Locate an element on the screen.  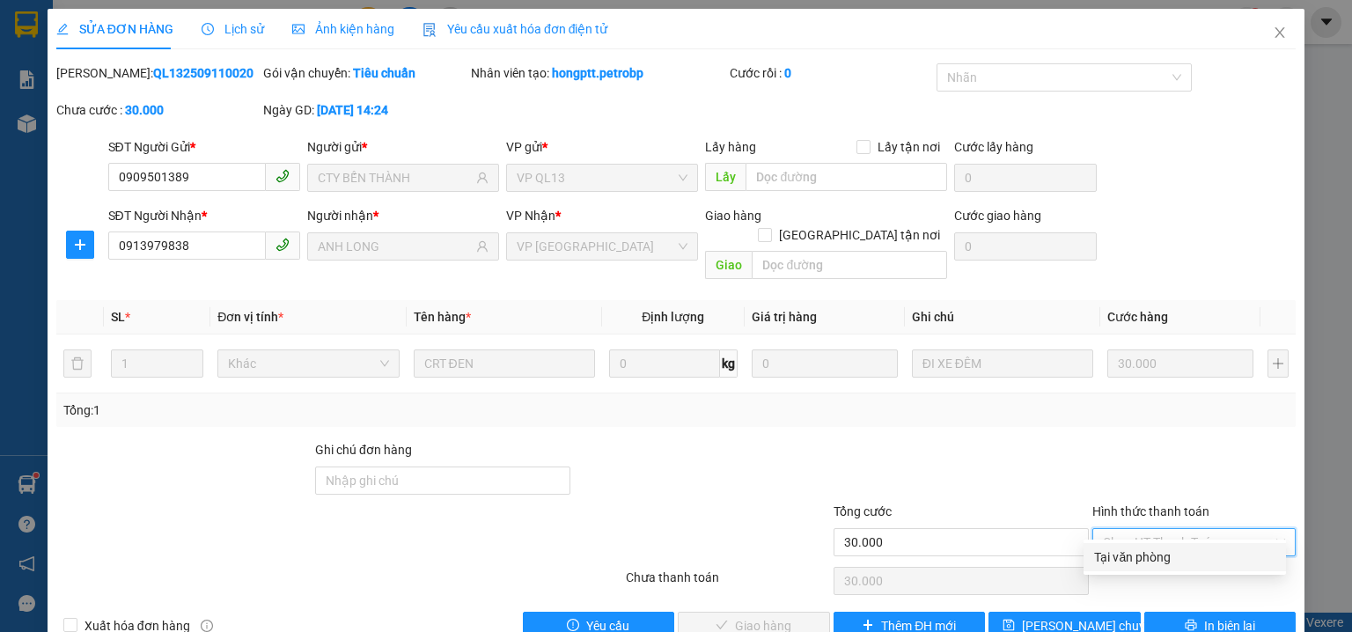
div: Gói vận chuyển: is located at coordinates (364, 73).